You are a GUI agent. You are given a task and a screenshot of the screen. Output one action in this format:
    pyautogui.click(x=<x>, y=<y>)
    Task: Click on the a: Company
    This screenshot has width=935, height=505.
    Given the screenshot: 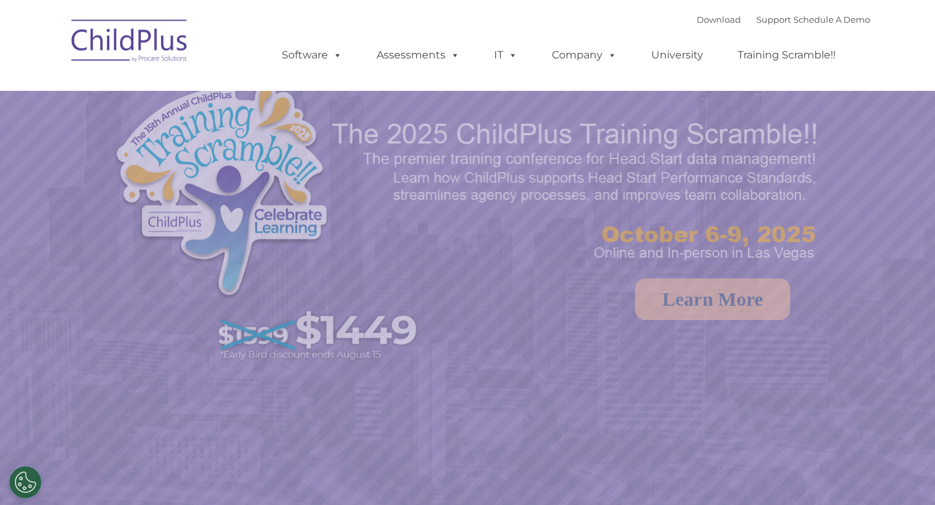 What is the action you would take?
    pyautogui.click(x=585, y=55)
    